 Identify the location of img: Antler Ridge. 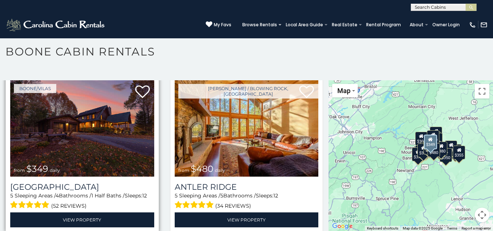
(246, 129).